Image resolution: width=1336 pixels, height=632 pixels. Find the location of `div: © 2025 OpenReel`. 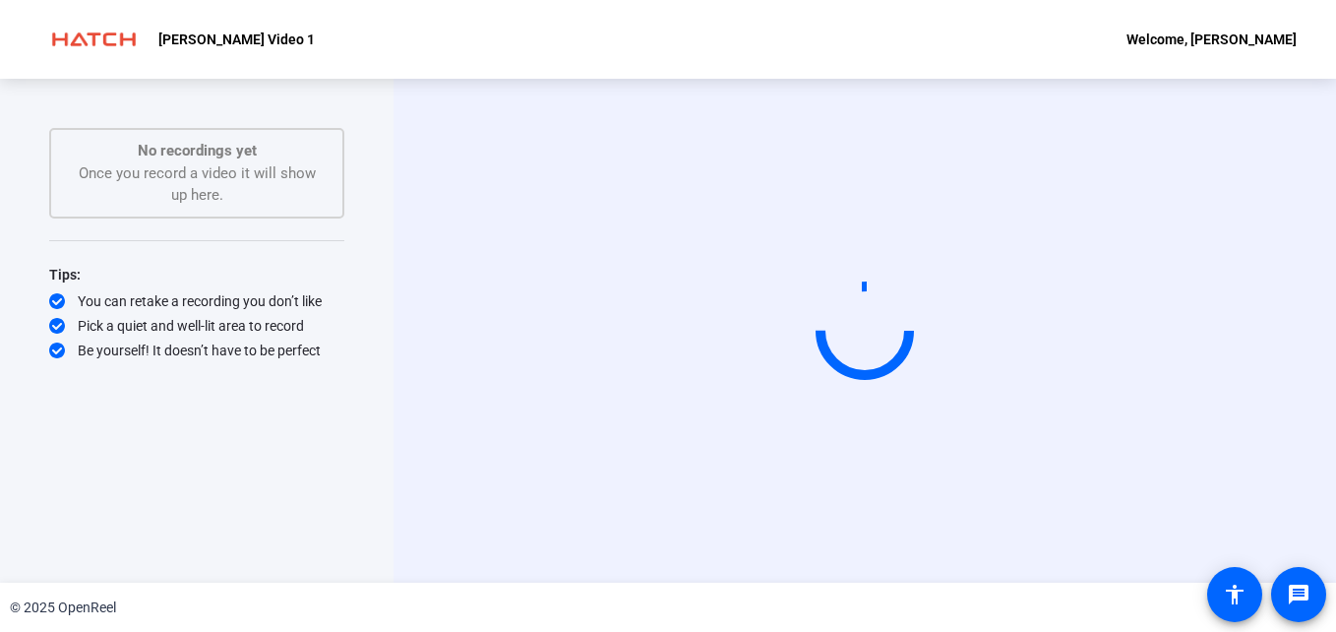

div: © 2025 OpenReel is located at coordinates (63, 607).